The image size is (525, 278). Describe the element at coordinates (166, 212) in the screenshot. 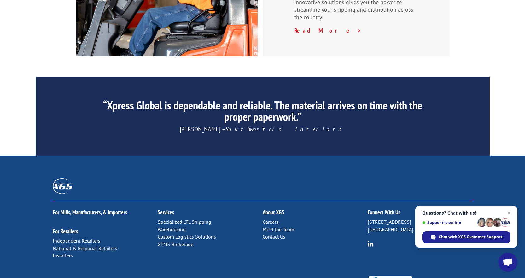

I see `a: Services` at that location.